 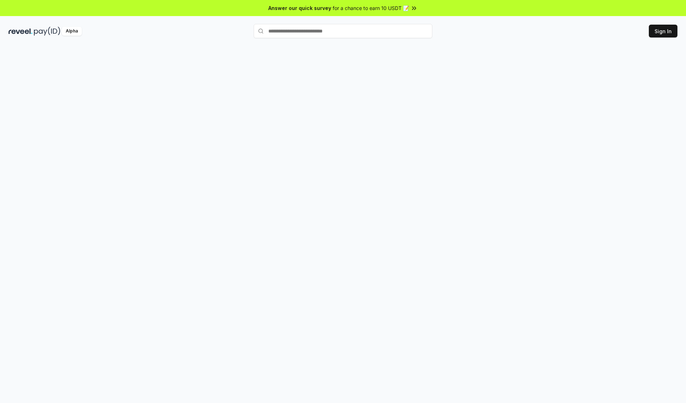 What do you see at coordinates (663, 31) in the screenshot?
I see `button: Sign In` at bounding box center [663, 31].